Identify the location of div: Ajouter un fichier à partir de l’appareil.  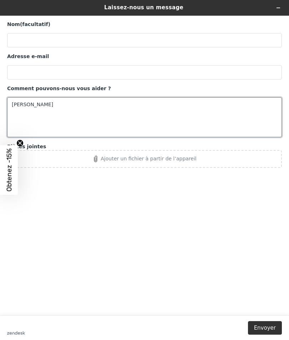
(148, 159).